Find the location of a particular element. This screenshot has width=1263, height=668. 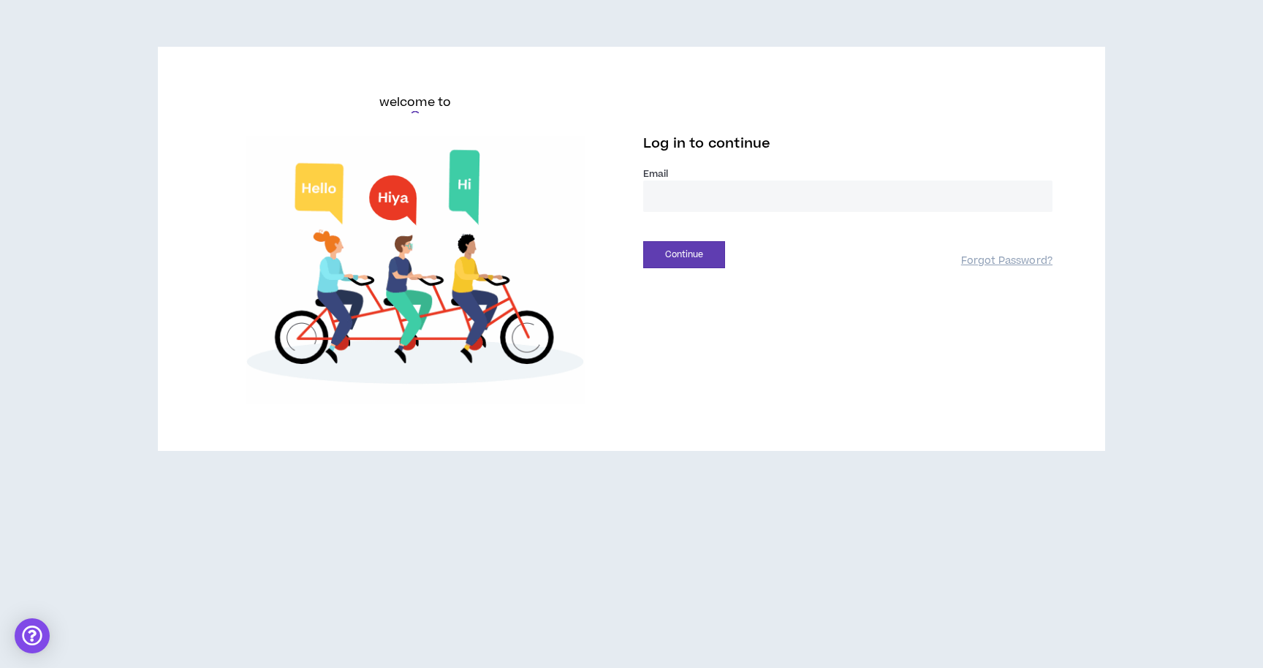

img: Welcome to Wripple is located at coordinates (415, 270).